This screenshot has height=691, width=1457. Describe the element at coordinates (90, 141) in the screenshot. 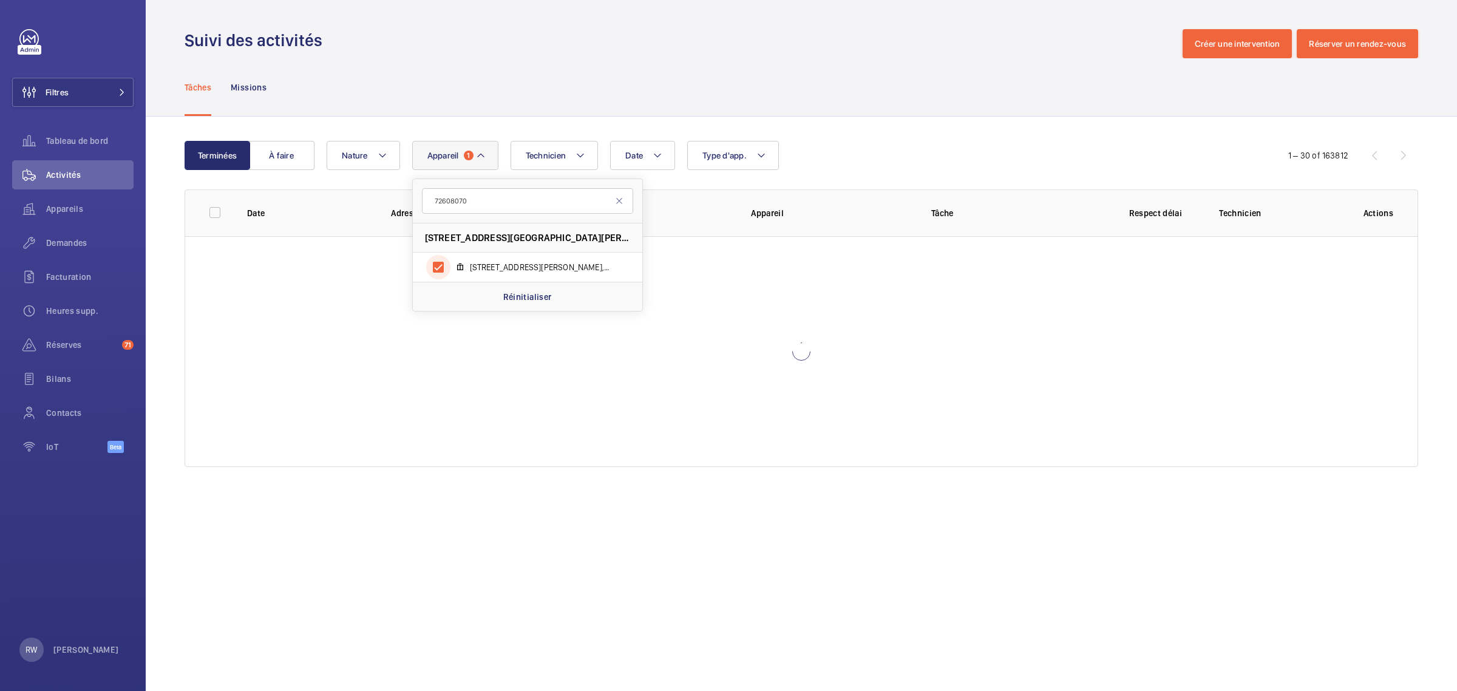

I see `span: Tableau de bord` at that location.